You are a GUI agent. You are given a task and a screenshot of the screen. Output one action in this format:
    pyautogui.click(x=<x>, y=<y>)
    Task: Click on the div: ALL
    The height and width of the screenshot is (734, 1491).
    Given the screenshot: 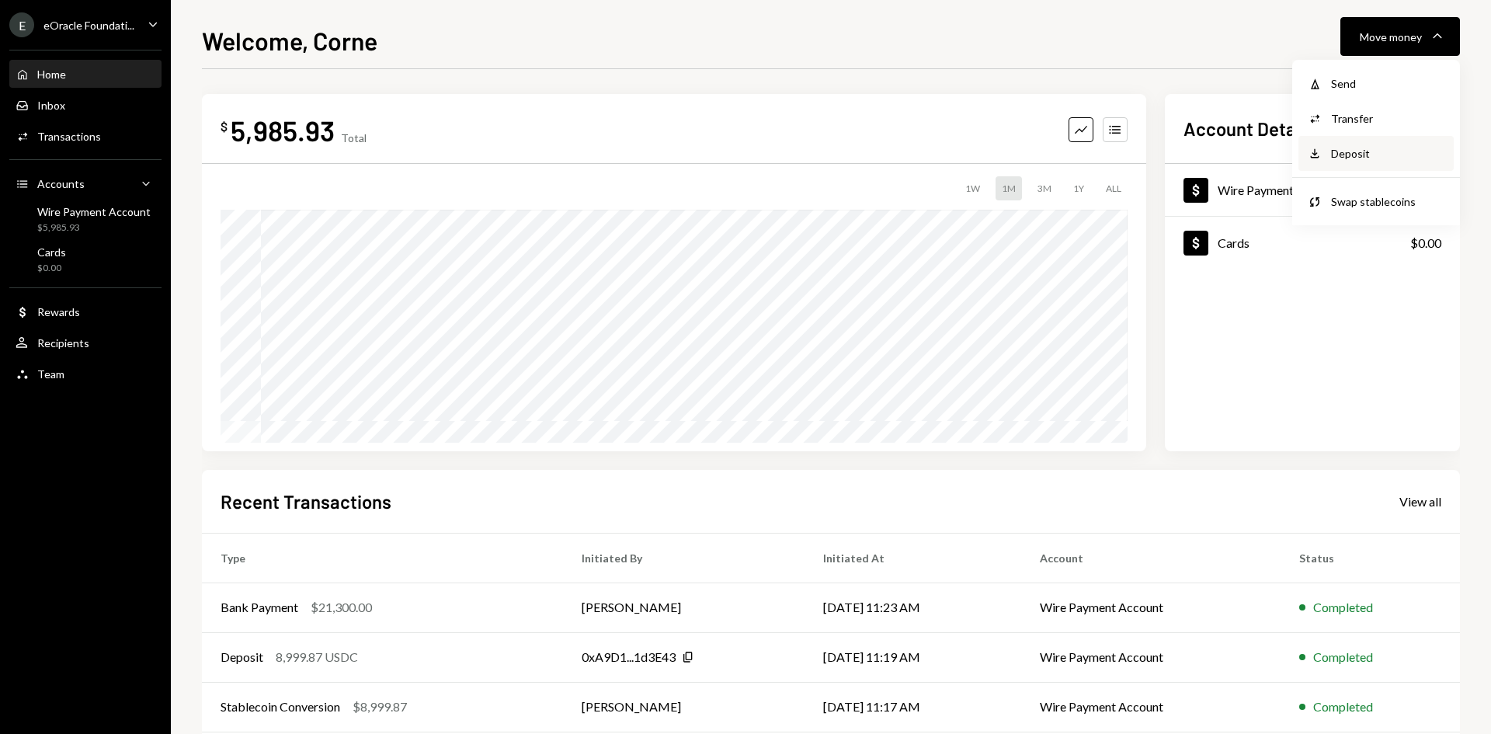 What is the action you would take?
    pyautogui.click(x=1114, y=188)
    